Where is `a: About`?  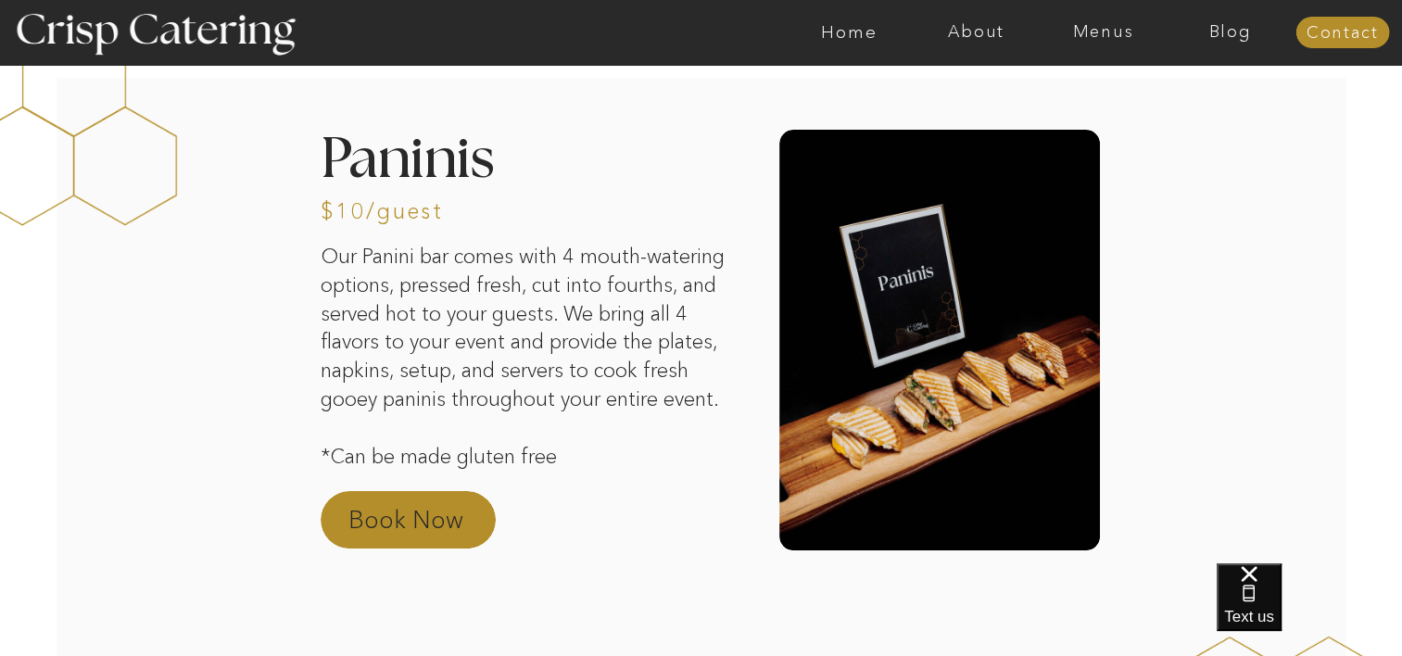 a: About is located at coordinates (975, 32).